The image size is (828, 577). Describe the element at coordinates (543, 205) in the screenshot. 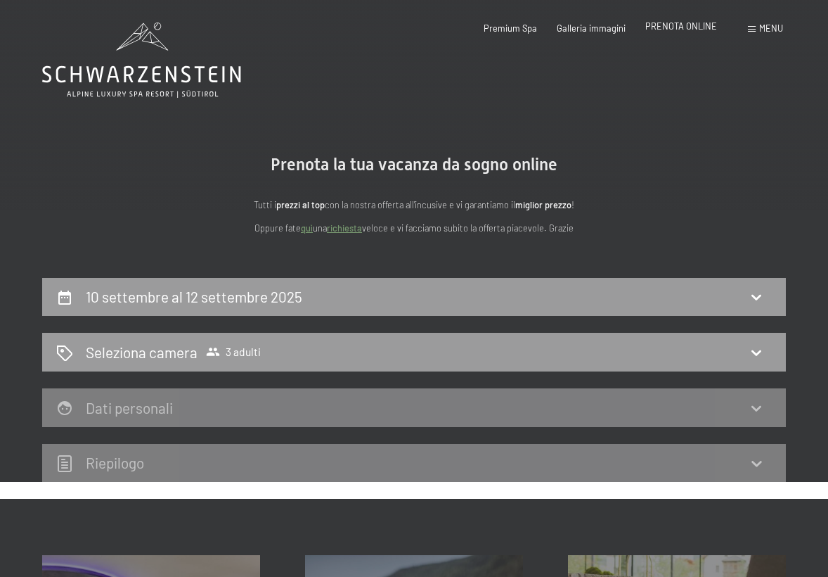

I see `strong: miglior prezzo` at that location.